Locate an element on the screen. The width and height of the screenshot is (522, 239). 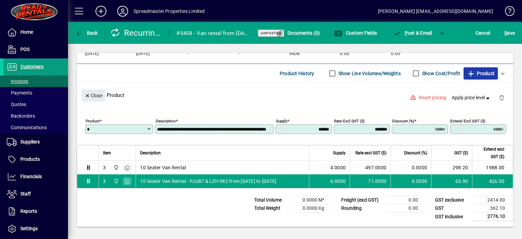
span: Unposted is located at coordinates (271, 33).